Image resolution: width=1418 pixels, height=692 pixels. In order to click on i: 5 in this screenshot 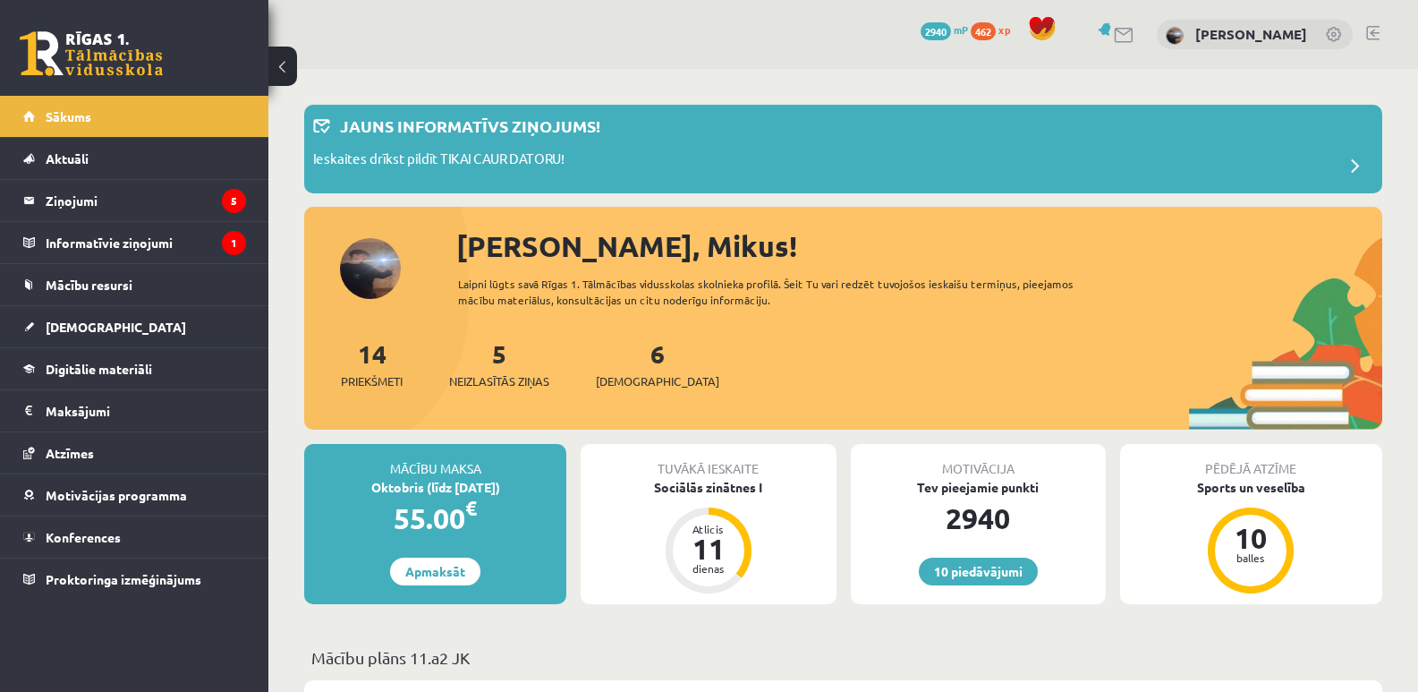, I will do `click(233, 200)`.